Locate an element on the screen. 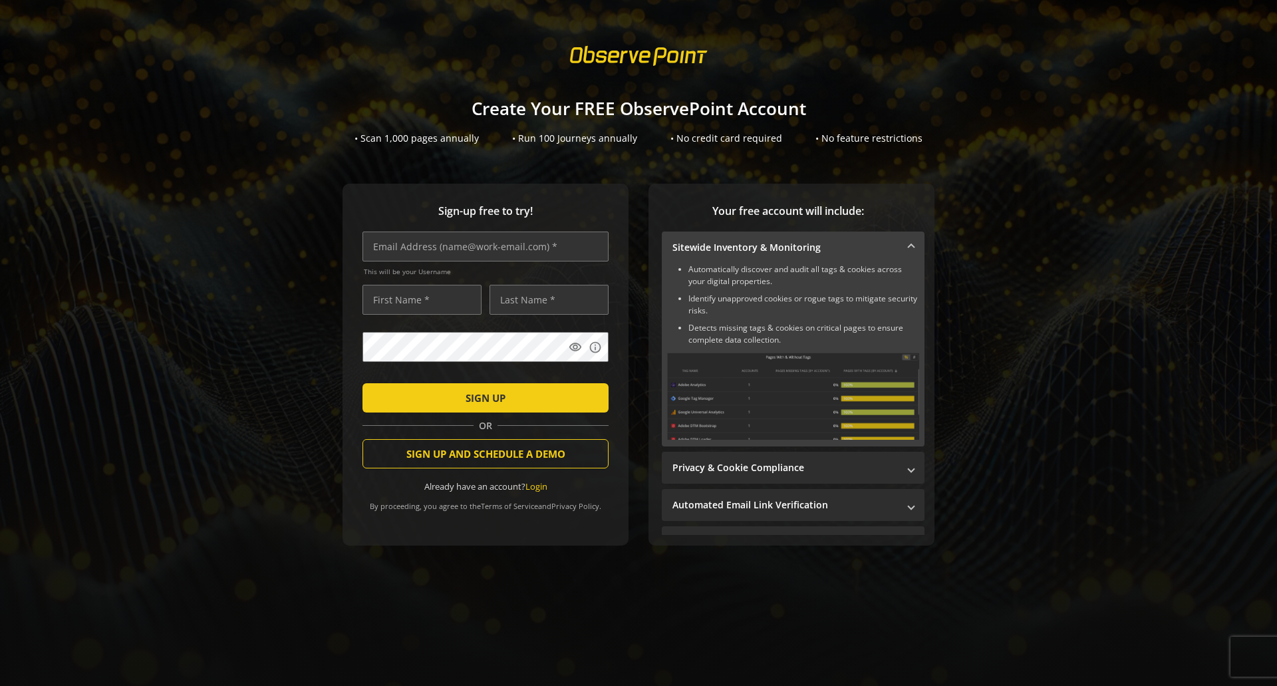 This screenshot has width=1277, height=686. div: Already have an account? is located at coordinates (485, 486).